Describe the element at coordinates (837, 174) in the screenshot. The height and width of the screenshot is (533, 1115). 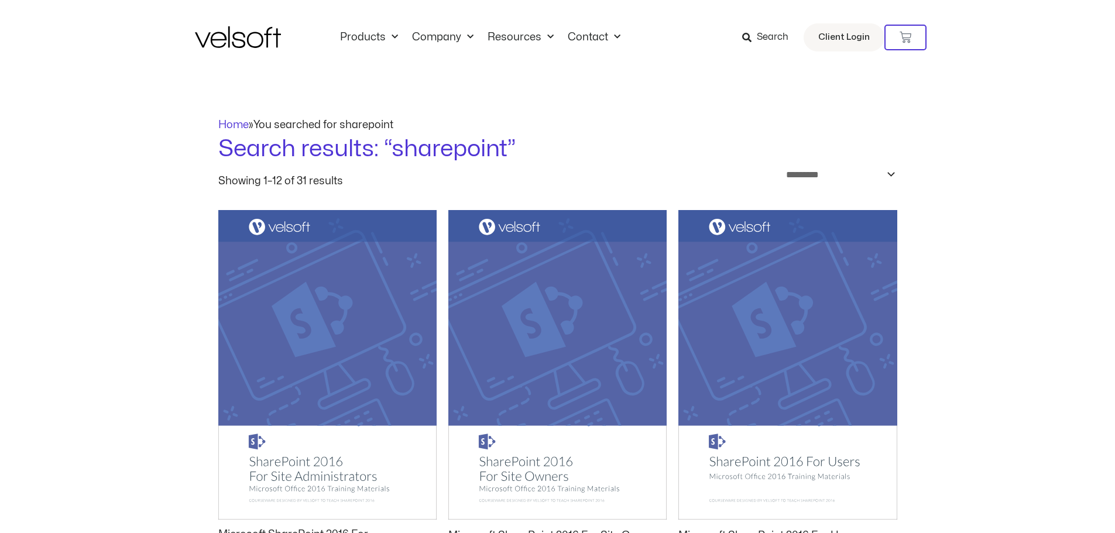
I see `select: Shop order` at that location.